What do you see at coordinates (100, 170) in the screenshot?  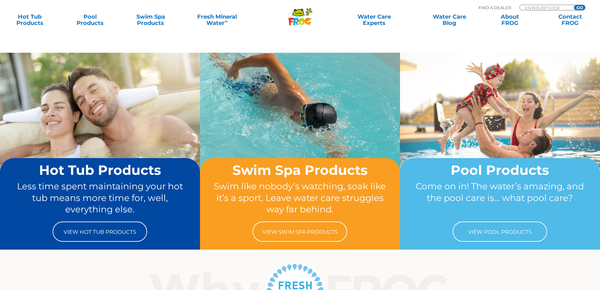 I see `h2: Hot Tub Products` at bounding box center [100, 170].